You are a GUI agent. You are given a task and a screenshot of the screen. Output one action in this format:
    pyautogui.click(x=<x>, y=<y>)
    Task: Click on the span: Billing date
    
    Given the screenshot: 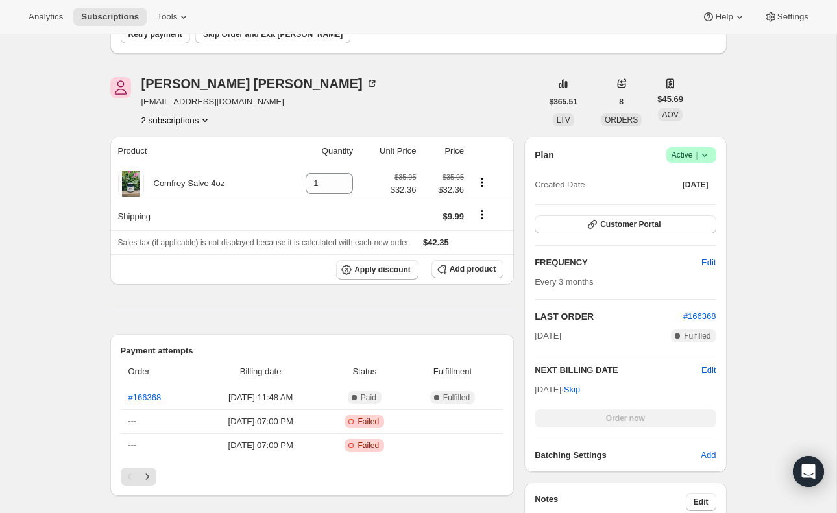 What is the action you would take?
    pyautogui.click(x=260, y=372)
    